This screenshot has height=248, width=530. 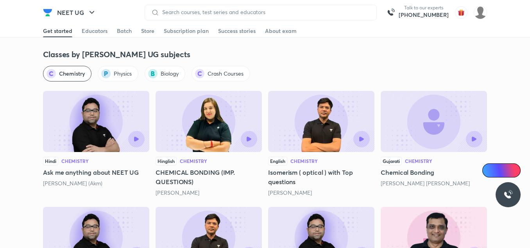 What do you see at coordinates (506, 170) in the screenshot?
I see `span: Ai Doubts` at bounding box center [506, 170].